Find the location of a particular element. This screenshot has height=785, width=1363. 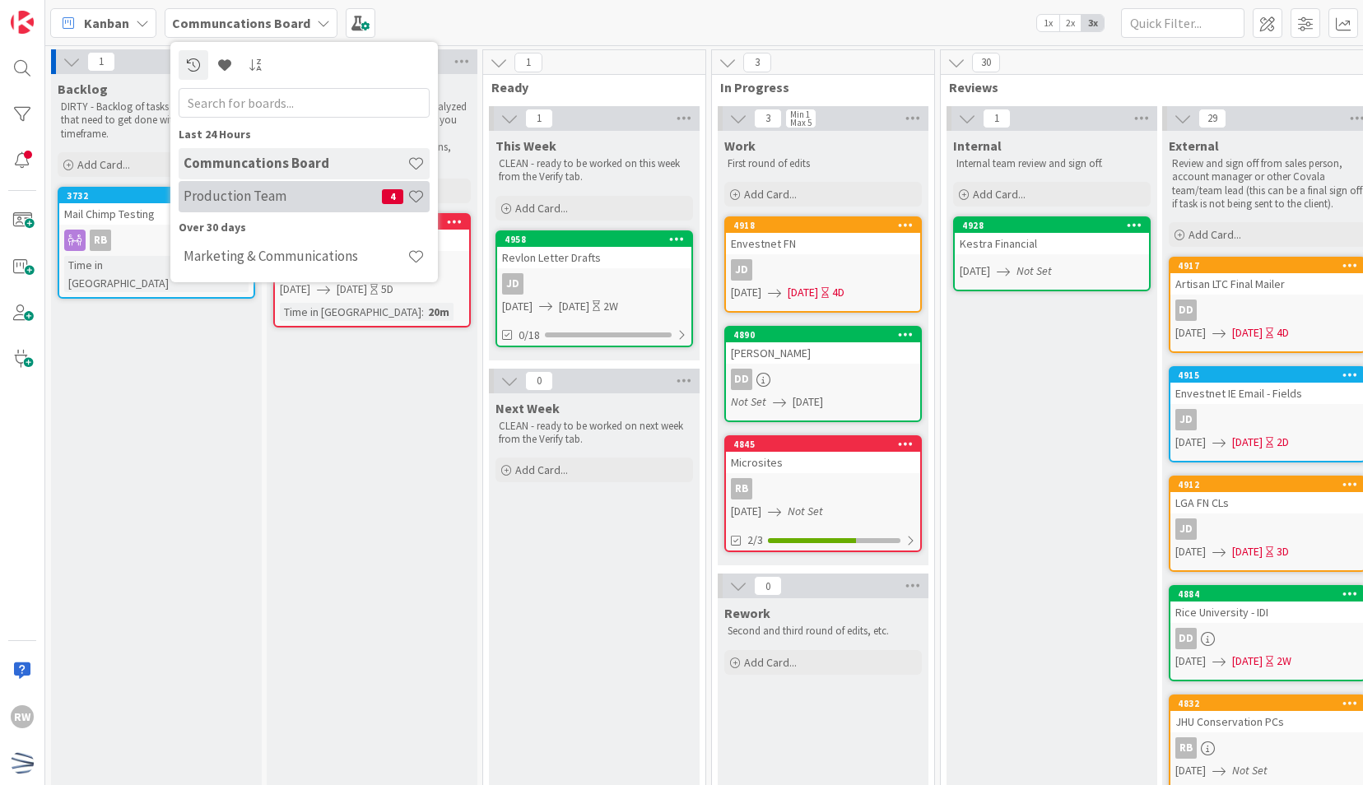

div: 4890 is located at coordinates (827, 335).